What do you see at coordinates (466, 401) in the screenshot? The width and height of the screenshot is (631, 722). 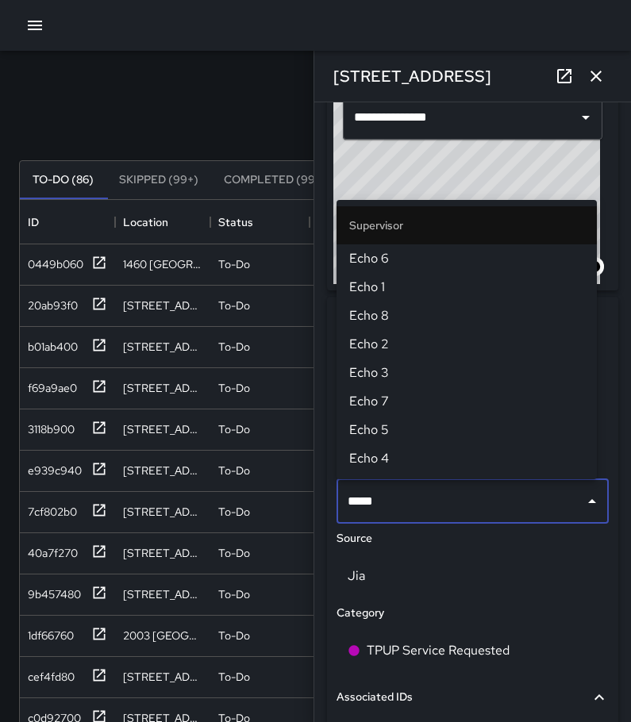 I see `span: Echo 7` at bounding box center [466, 401].